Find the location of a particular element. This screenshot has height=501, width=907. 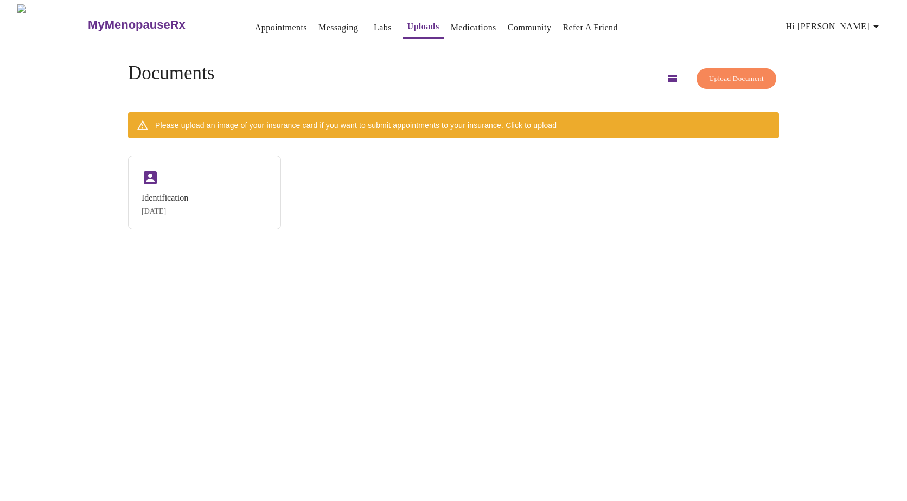

button: Messaging is located at coordinates (338, 28).